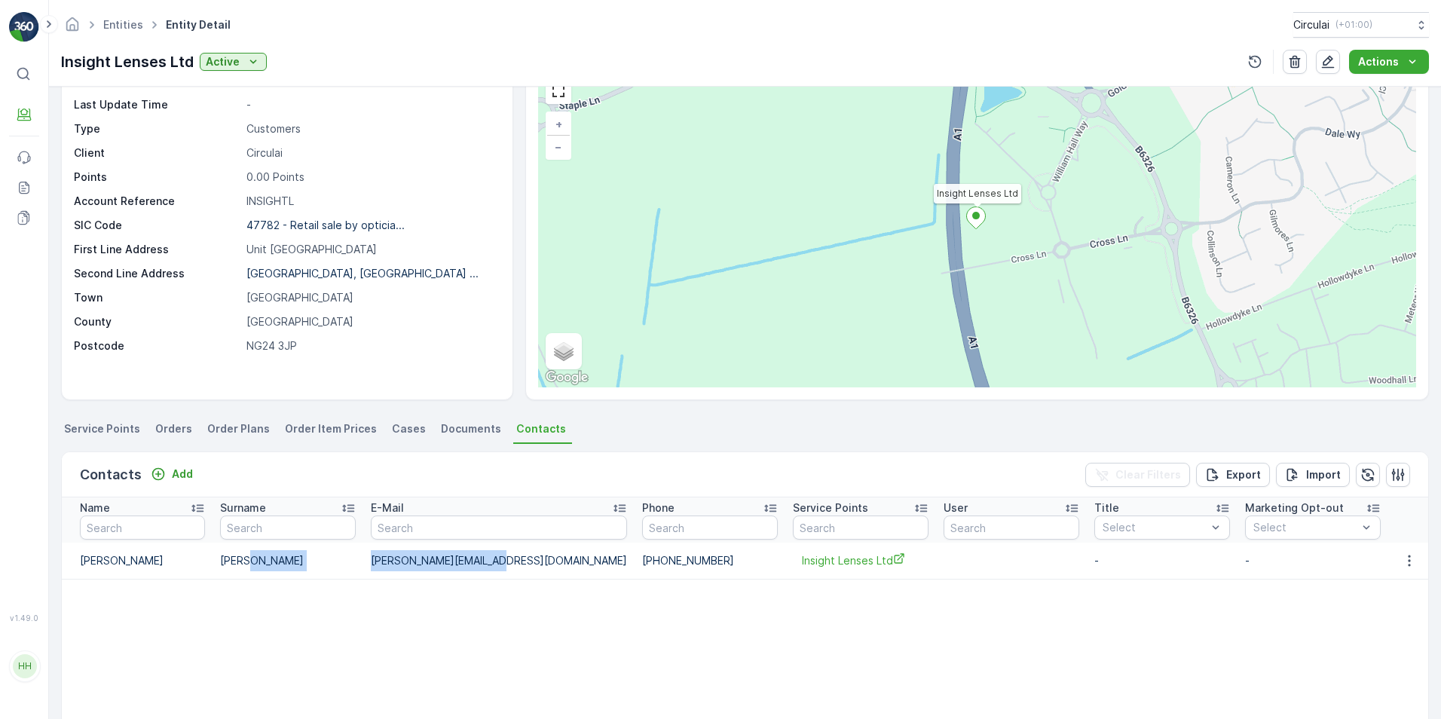 Image resolution: width=1441 pixels, height=719 pixels. Describe the element at coordinates (25, 666) in the screenshot. I see `div: HH` at that location.